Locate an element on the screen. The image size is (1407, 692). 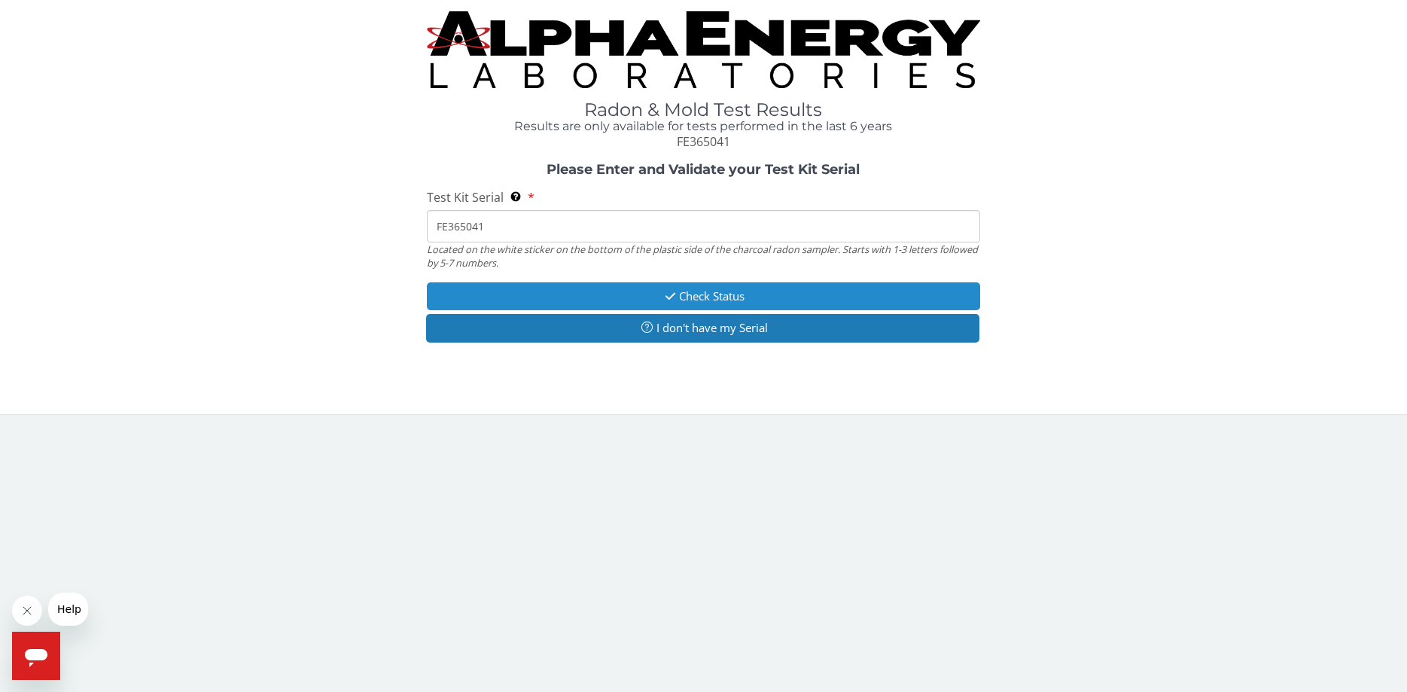
h4: Results are only available for tests performed in the last 6 years is located at coordinates (704, 126).